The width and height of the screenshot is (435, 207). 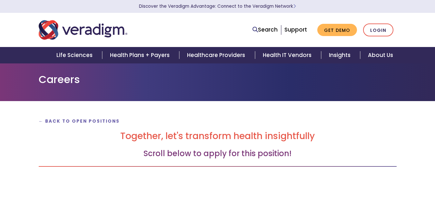 I want to click on a: Insights, so click(x=341, y=55).